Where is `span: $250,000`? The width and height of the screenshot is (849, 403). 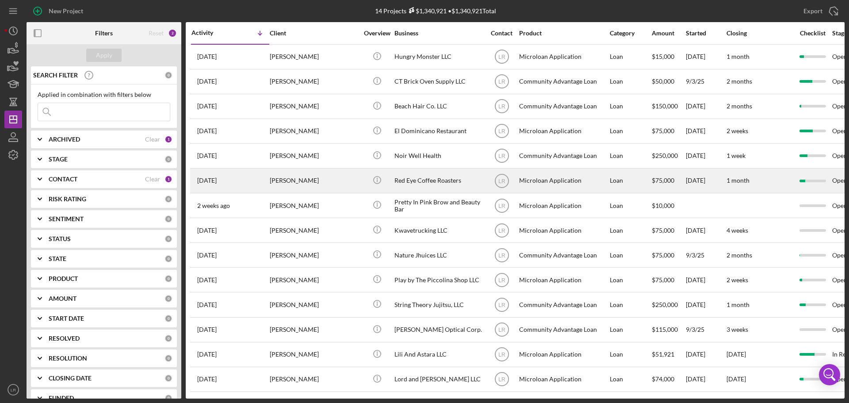
span: $250,000 is located at coordinates (665, 304).